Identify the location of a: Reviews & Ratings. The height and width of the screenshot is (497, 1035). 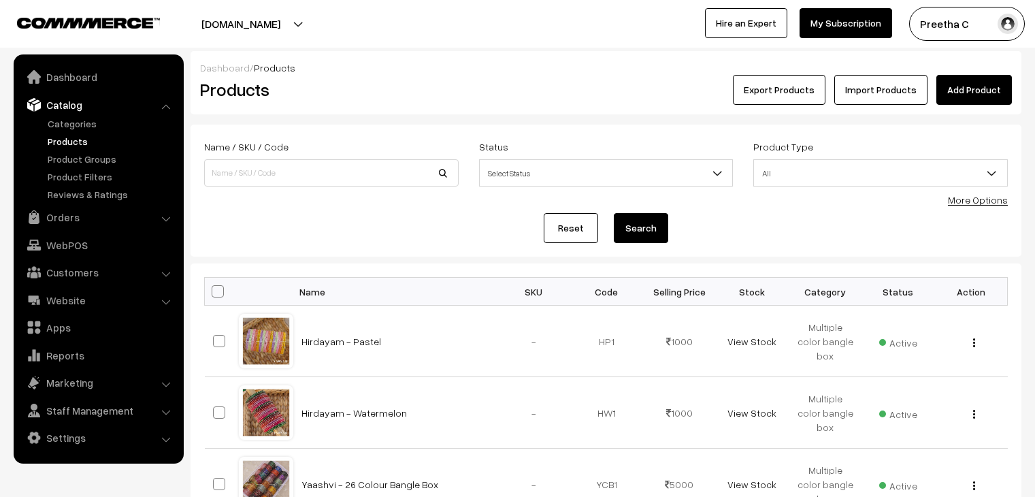
(112, 194).